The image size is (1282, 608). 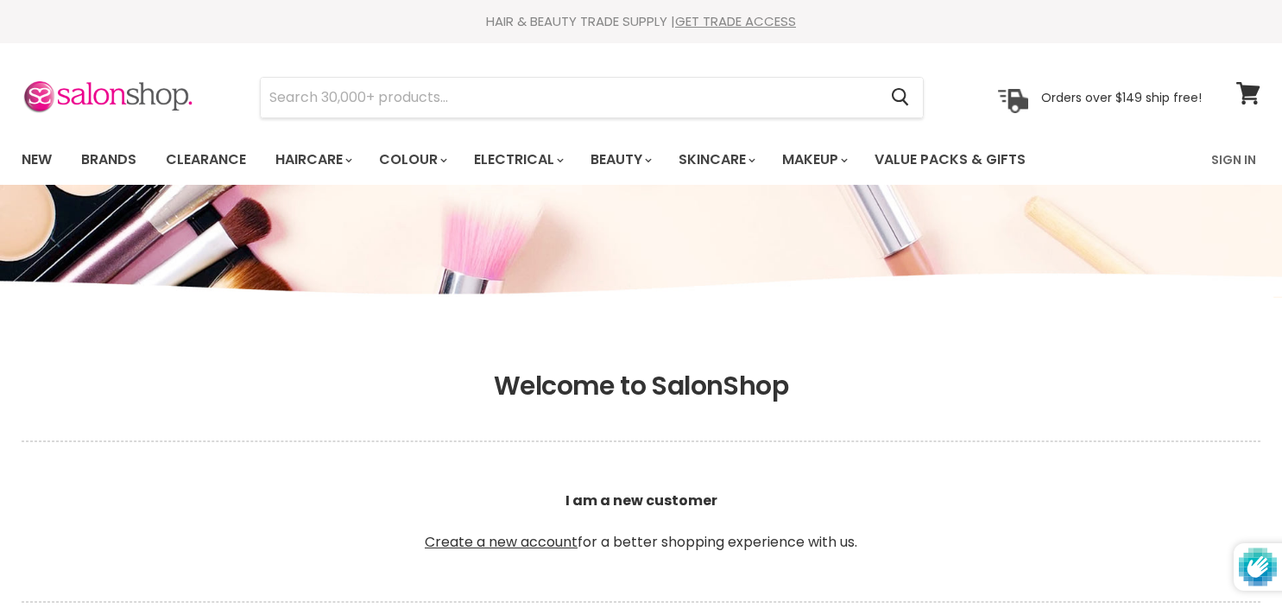 I want to click on a: Brands, so click(x=109, y=160).